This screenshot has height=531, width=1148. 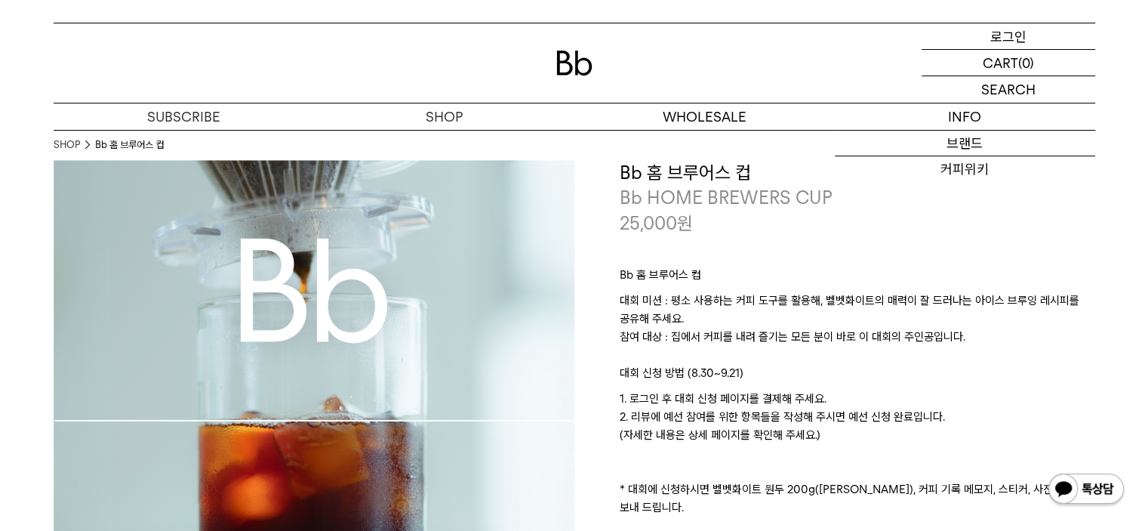 I want to click on p: 대회 미션 : 평소 사용하는 커피 도구를 활용해, 벨벳화이트의 매력이 잘 드러나는 아이스 브루잉 레시피를 공유해 주세요. 참여 대상 : 집에서 커피를 내려 즐기는 모든 분이 ..., so click(x=858, y=328).